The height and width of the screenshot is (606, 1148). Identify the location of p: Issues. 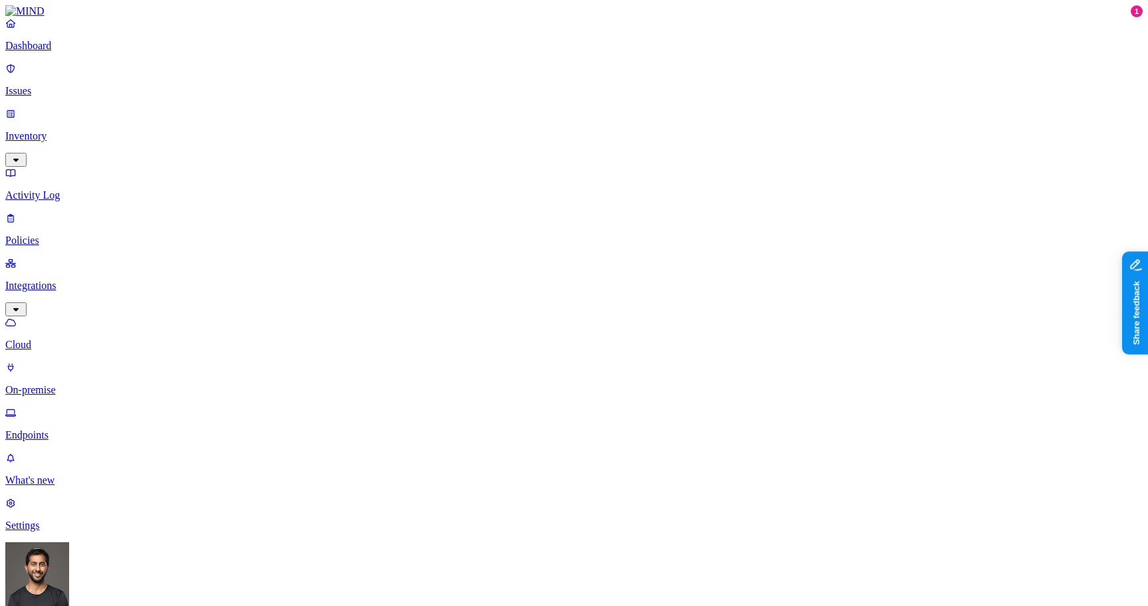
(574, 91).